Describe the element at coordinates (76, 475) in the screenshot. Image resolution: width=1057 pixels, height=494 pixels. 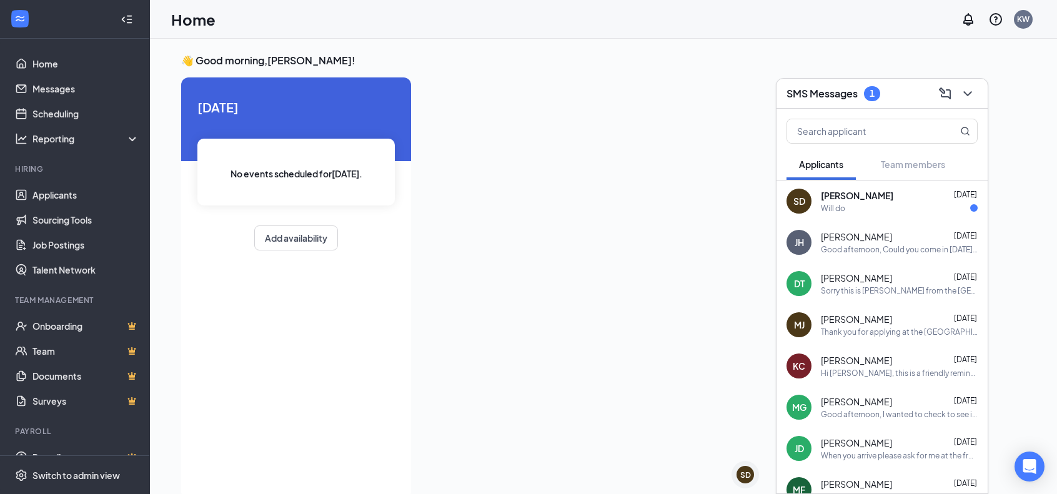
I see `div: Switch to admin view` at that location.